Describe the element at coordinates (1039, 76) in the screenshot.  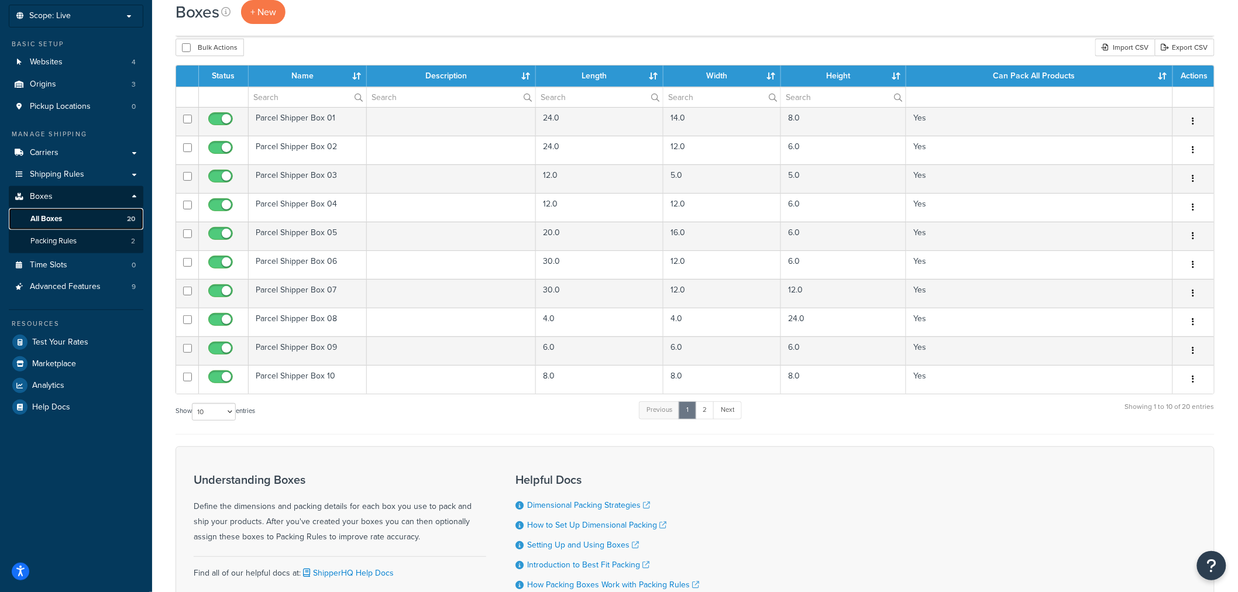
I see `th: Can Pack All Products : activate to sort column ascending` at that location.